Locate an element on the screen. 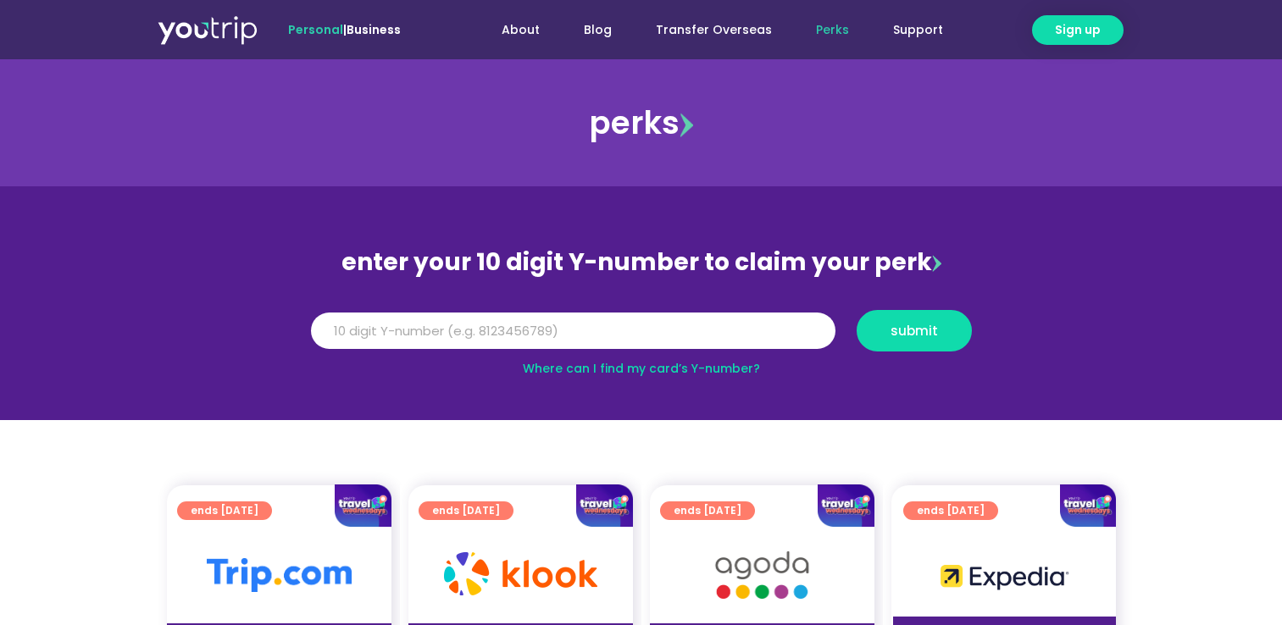 The height and width of the screenshot is (625, 1282). span: submit is located at coordinates (914, 330).